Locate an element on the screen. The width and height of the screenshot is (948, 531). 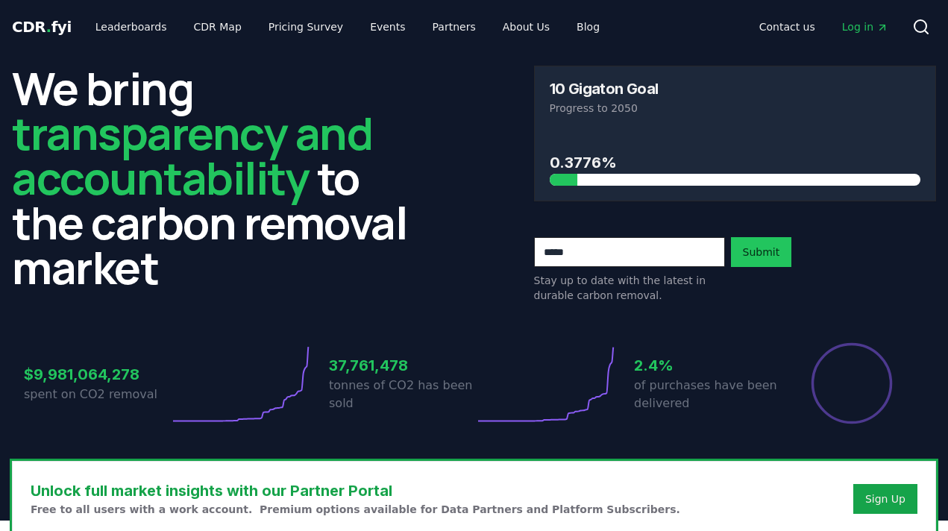
a: Sign Up is located at coordinates (885, 499).